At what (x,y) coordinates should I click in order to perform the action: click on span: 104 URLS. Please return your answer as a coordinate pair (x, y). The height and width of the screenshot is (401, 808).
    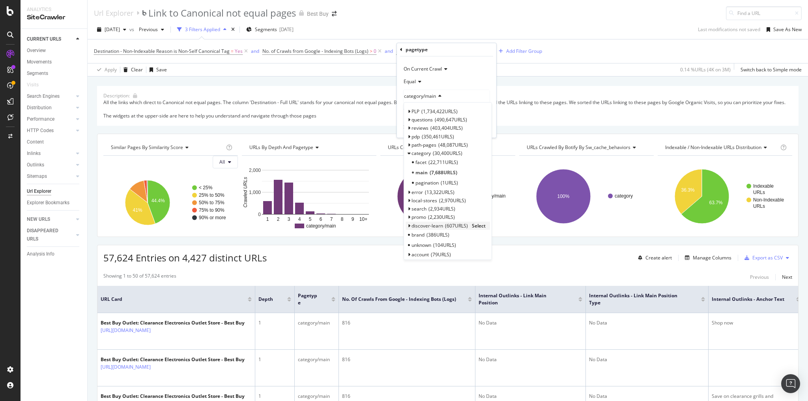
    Looking at the image, I should click on (445, 245).